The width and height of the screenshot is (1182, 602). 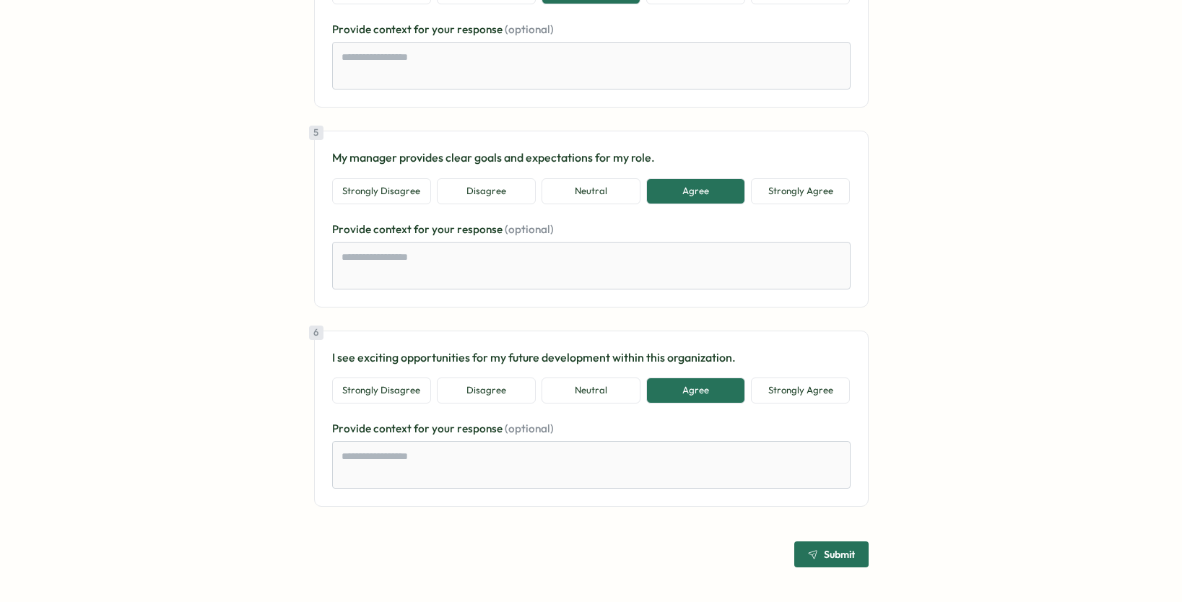 What do you see at coordinates (591, 357) in the screenshot?
I see `p: I see exciting opportunities for my future development within this organization.` at bounding box center [591, 357].